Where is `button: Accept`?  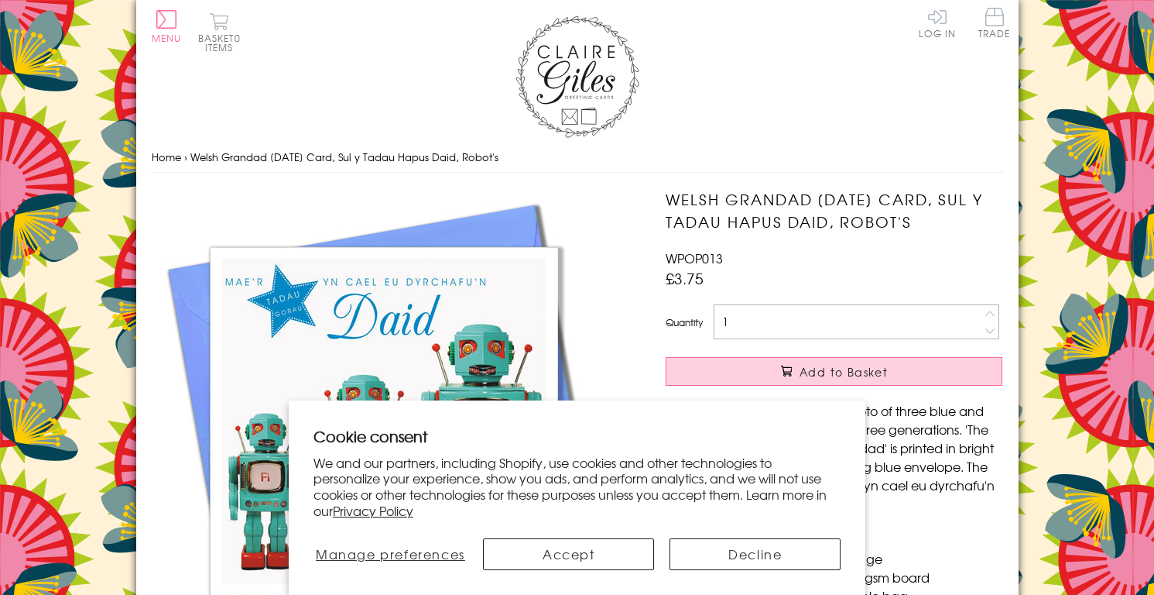 button: Accept is located at coordinates (568, 554).